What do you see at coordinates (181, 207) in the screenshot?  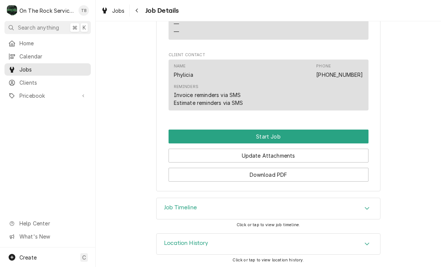 I see `h3: Job Timeline` at bounding box center [181, 207].